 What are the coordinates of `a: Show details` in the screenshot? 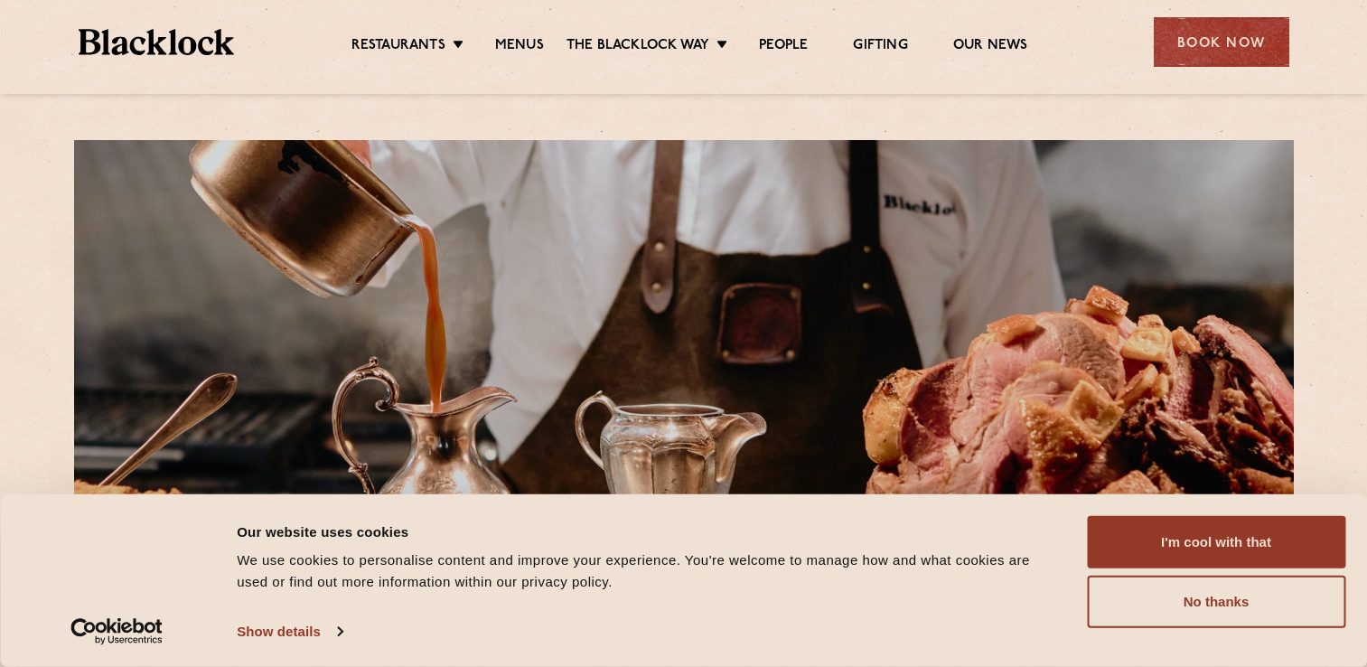 It's located at (289, 631).